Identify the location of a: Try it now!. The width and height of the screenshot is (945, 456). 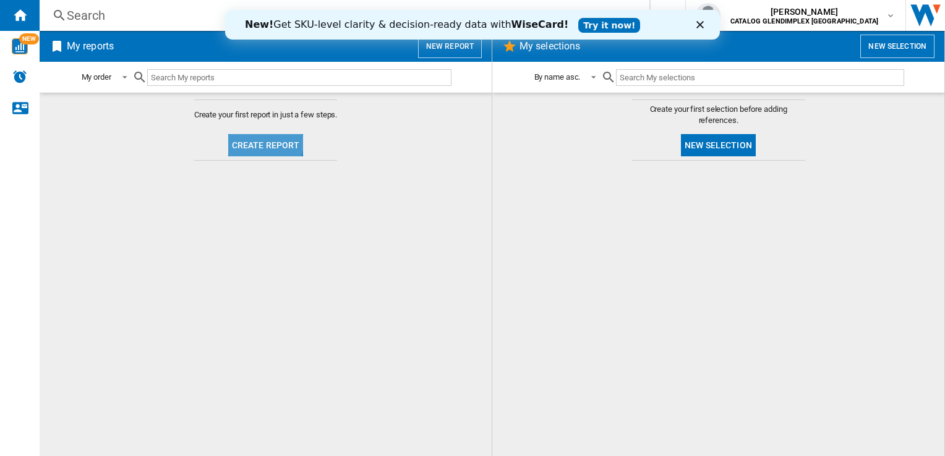
(384, 15).